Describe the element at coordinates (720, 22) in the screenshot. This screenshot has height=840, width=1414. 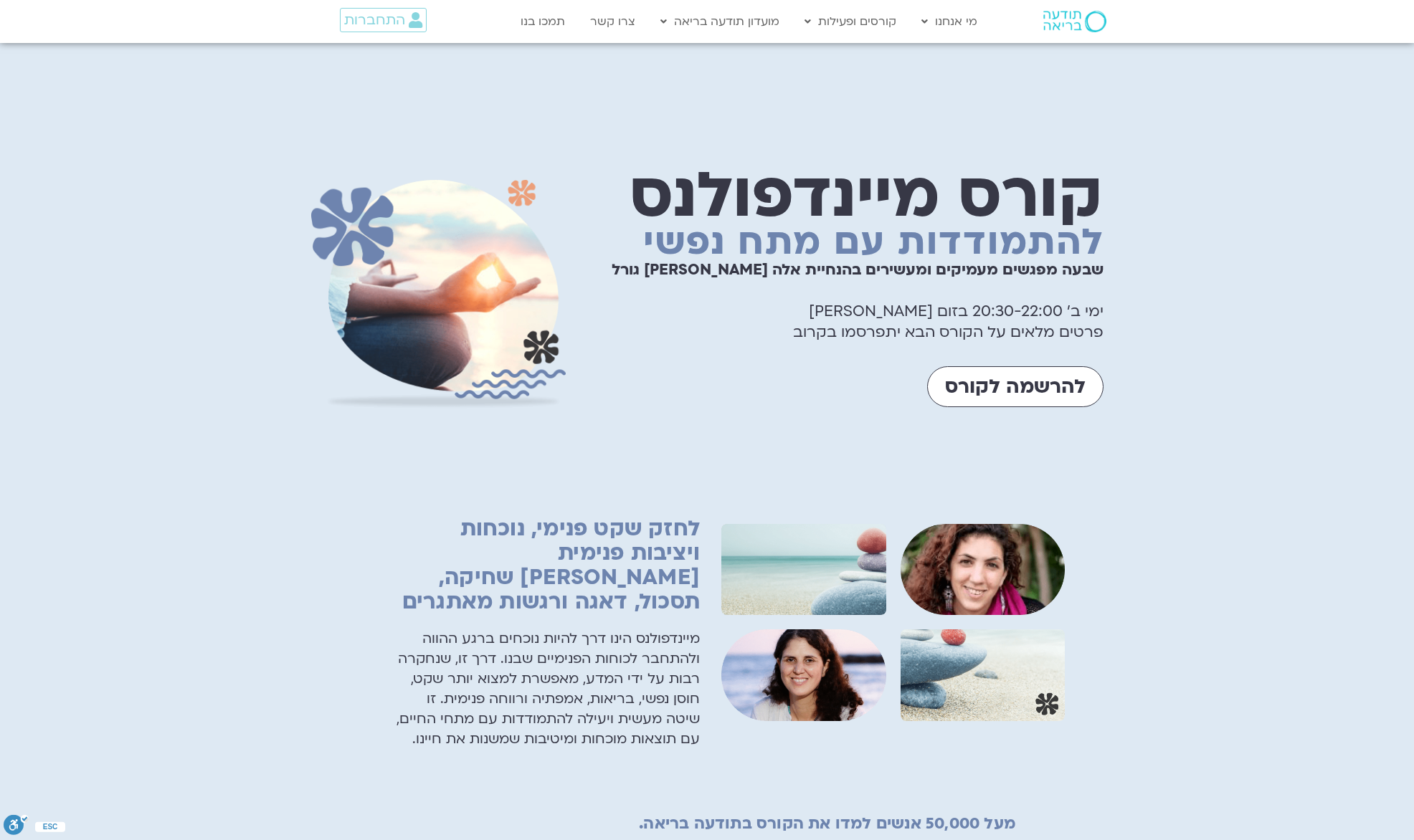
I see `a: מועדון תודעה בריאה` at that location.